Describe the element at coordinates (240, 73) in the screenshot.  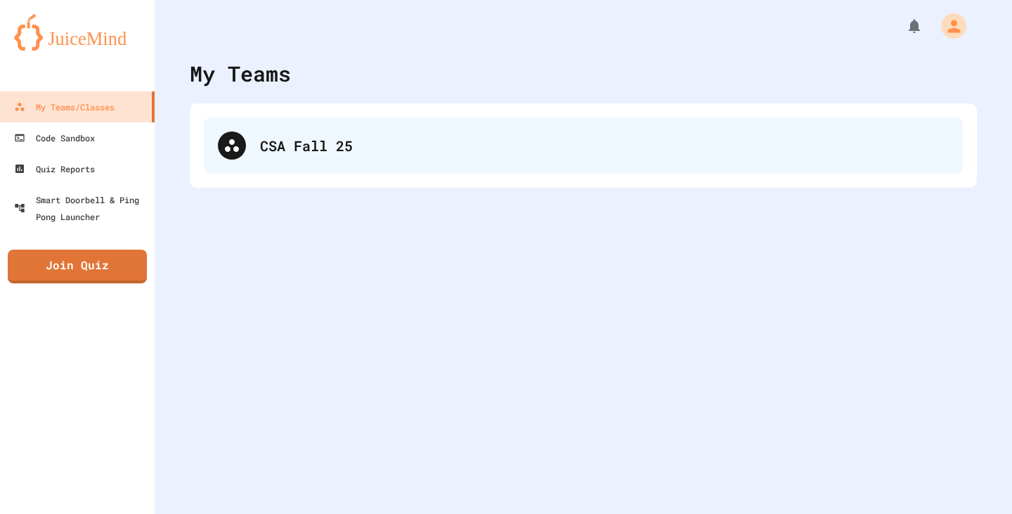
I see `div: My Teams` at that location.